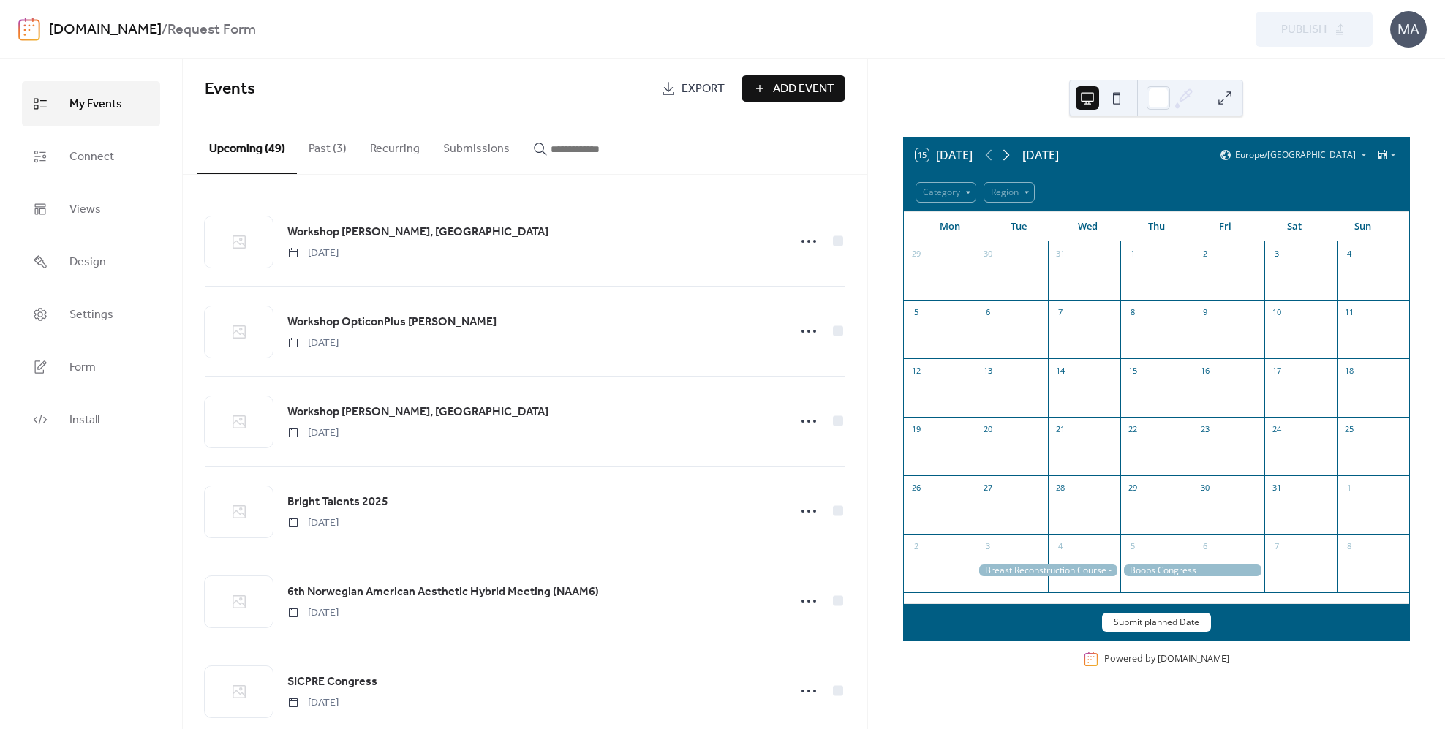  What do you see at coordinates (1133, 371) in the screenshot?
I see `div: 15` at bounding box center [1133, 371].